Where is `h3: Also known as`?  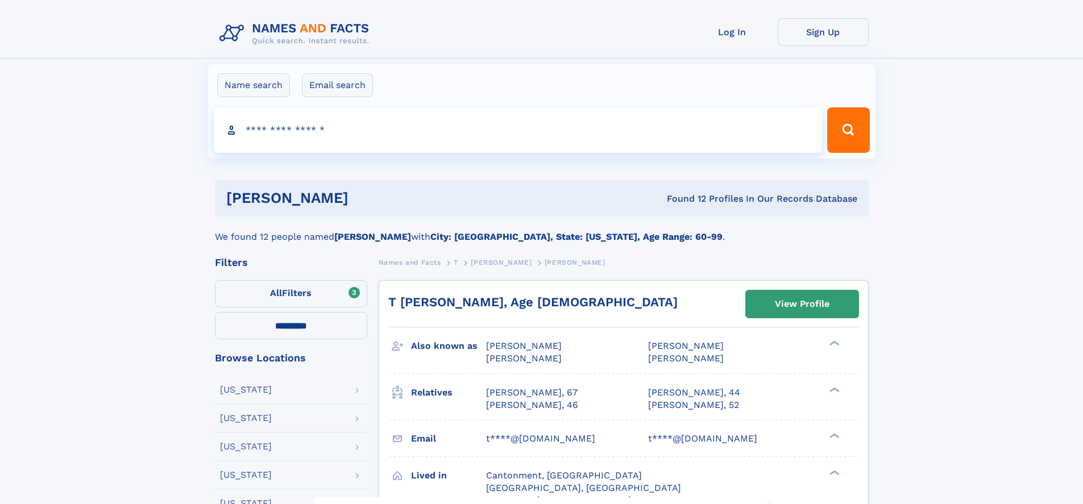
h3: Also known as is located at coordinates (448, 346).